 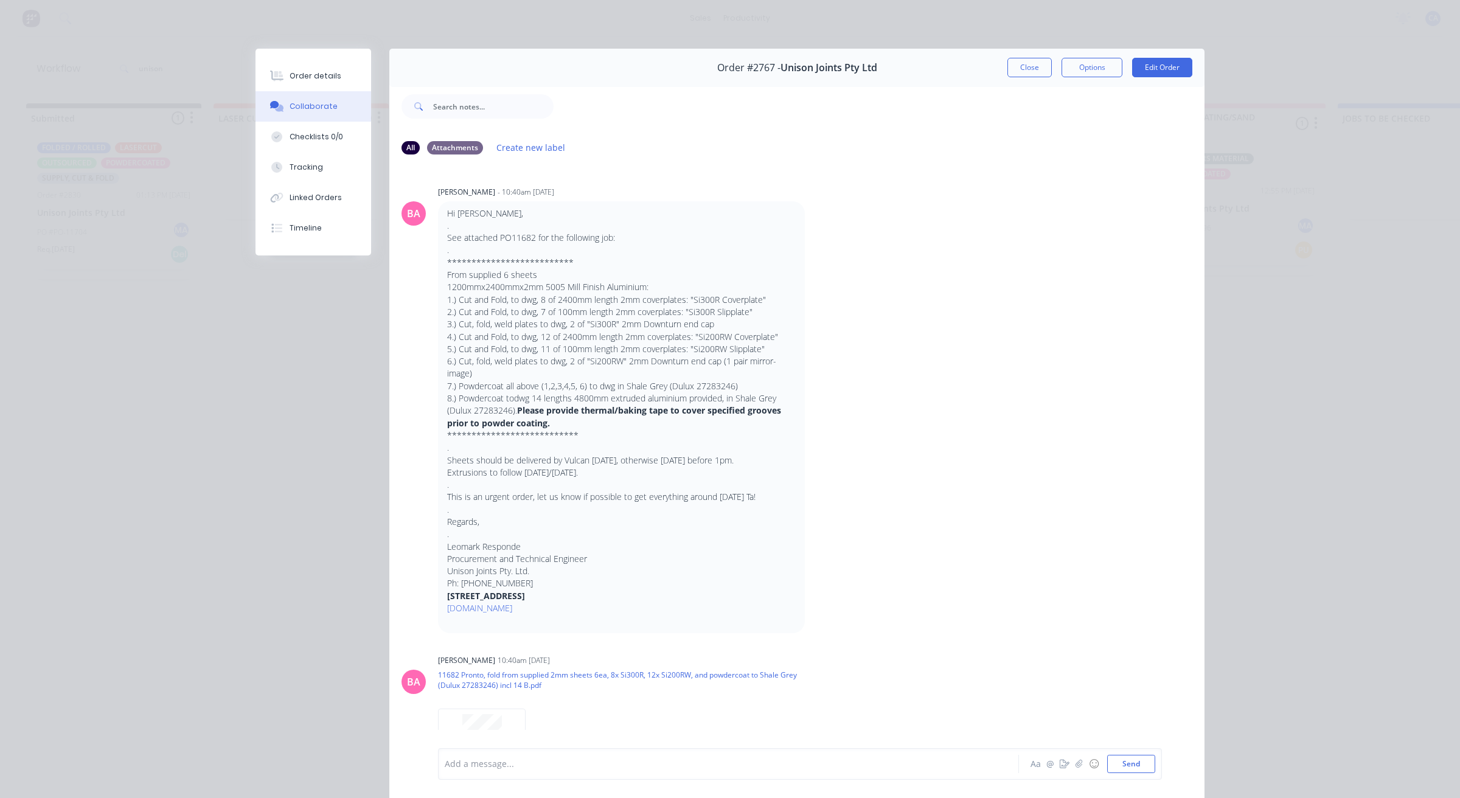 What do you see at coordinates (313, 228) in the screenshot?
I see `button: Timeline` at bounding box center [313, 228].